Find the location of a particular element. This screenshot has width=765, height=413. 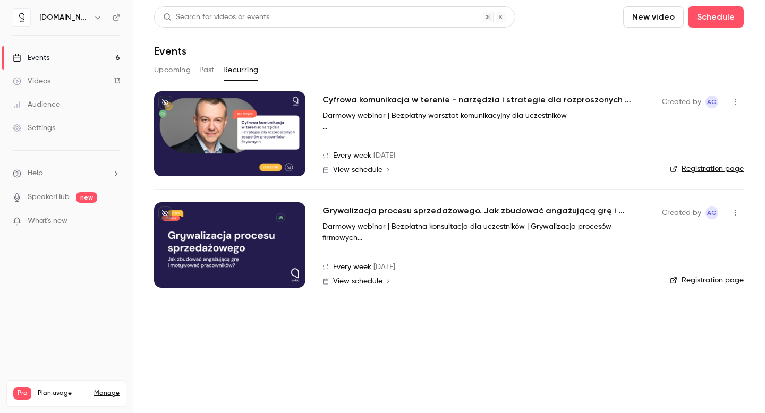

a: Grywalizacja procesu sprzedażowego. Jak zbudować angażującą grę i motywować pracowników? is located at coordinates (482, 211).